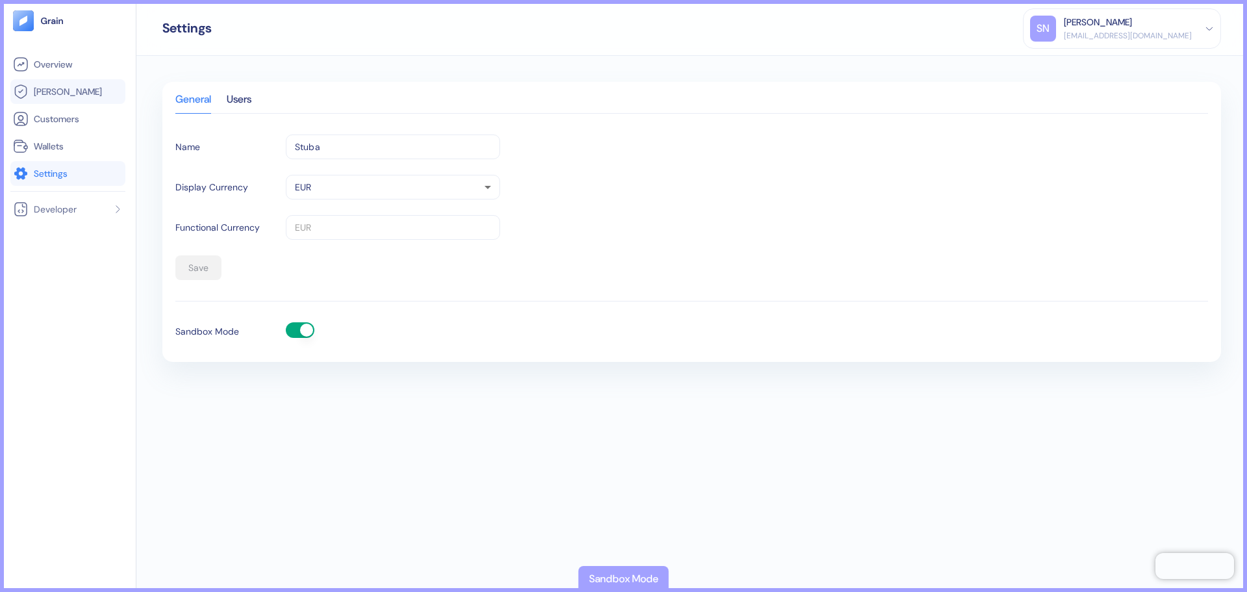 This screenshot has width=1247, height=592. I want to click on label: Display Currency, so click(212, 187).